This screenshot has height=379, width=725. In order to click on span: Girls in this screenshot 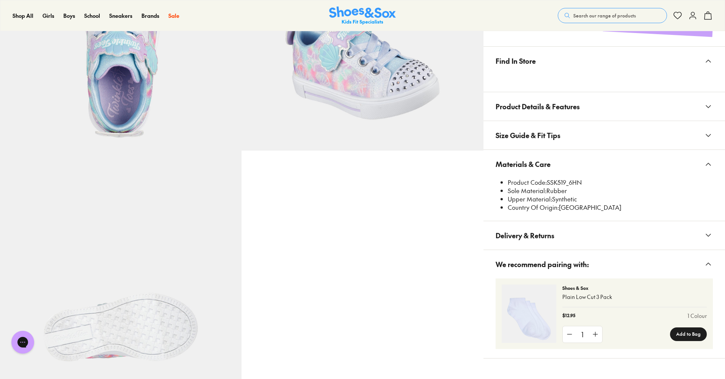, I will do `click(48, 16)`.